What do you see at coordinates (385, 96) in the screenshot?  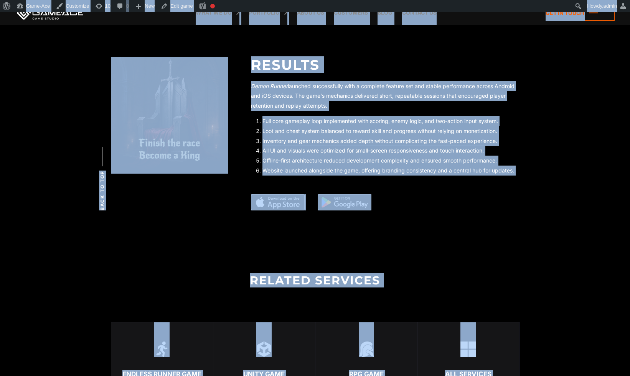 I see `p: launched successfully with a complete feature set and stable performance across Android and iOS d...` at bounding box center [385, 96].